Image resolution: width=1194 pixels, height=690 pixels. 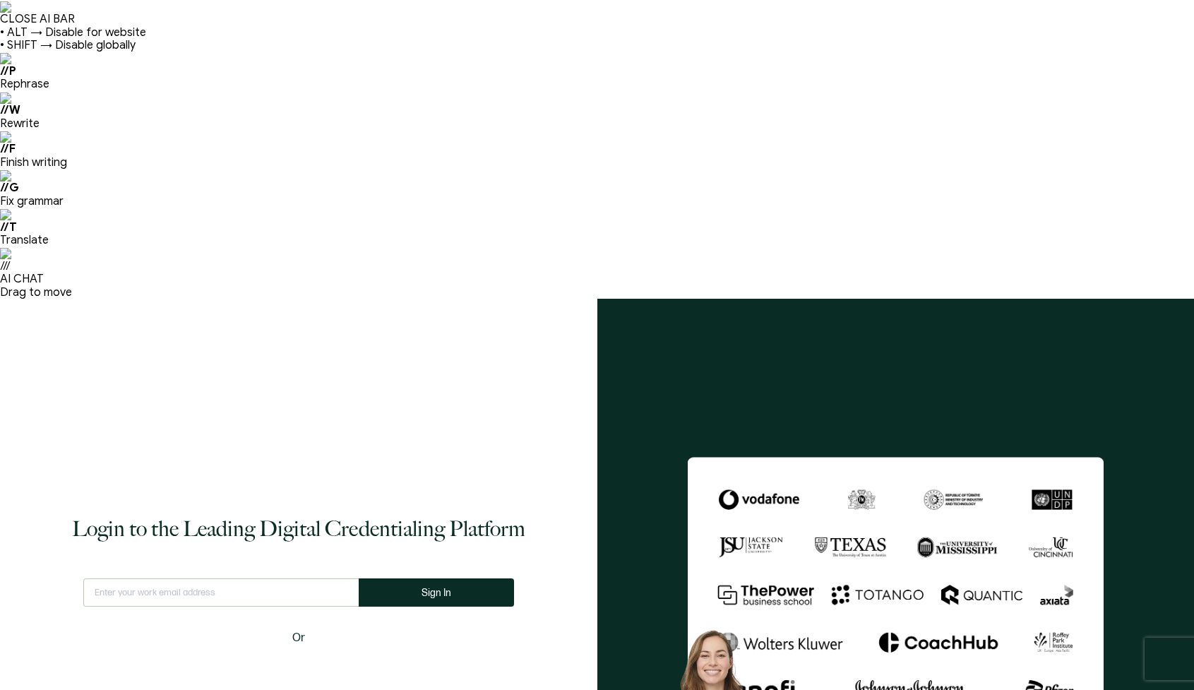 I want to click on div: Chat Widget, so click(x=1073, y=610).